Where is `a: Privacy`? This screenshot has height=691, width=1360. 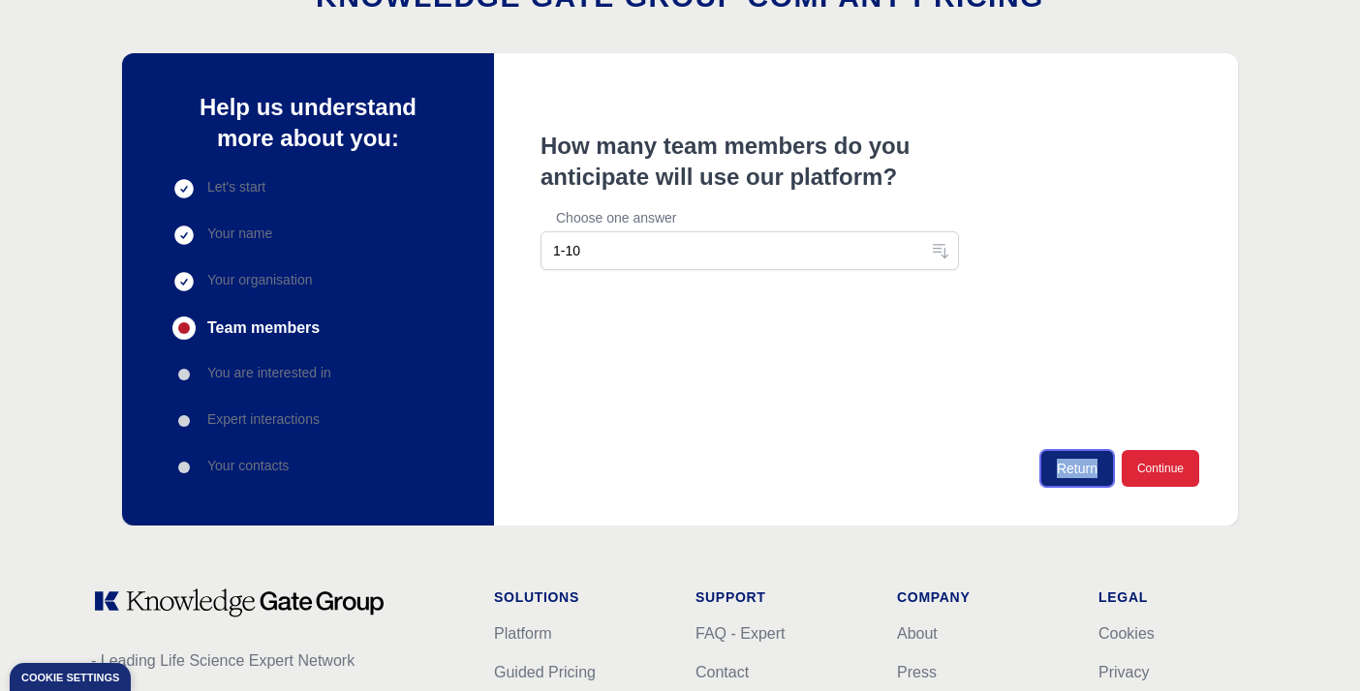 a: Privacy is located at coordinates (1123, 672).